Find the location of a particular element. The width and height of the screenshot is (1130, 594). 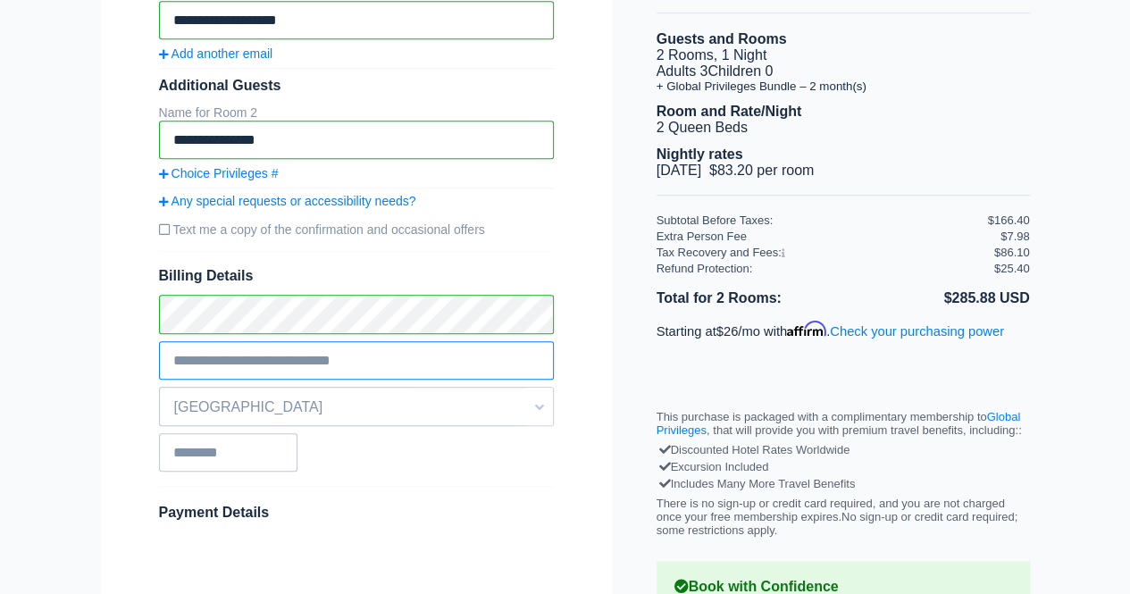

span: Payment Details is located at coordinates (214, 512).